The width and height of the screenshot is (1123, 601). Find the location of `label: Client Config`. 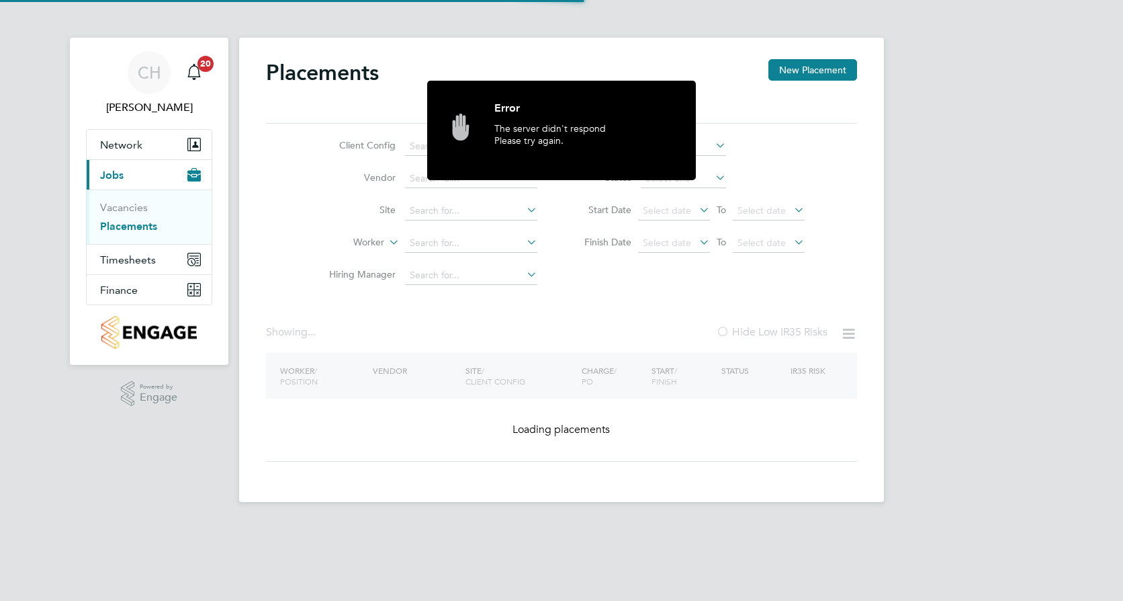

label: Client Config is located at coordinates (357, 145).